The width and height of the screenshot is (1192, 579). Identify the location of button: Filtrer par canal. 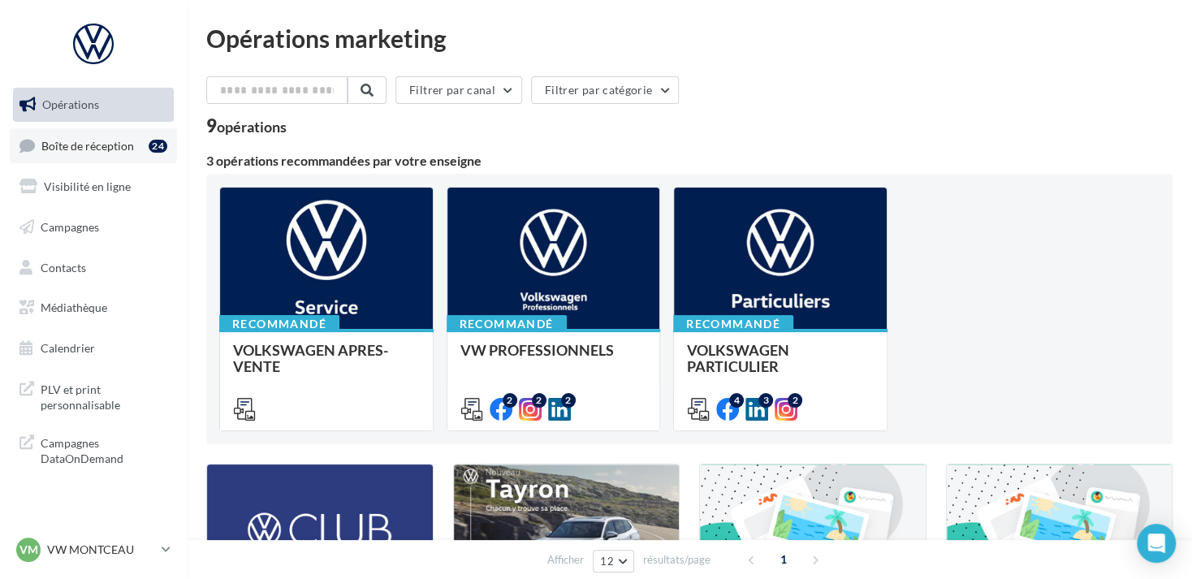
(459, 90).